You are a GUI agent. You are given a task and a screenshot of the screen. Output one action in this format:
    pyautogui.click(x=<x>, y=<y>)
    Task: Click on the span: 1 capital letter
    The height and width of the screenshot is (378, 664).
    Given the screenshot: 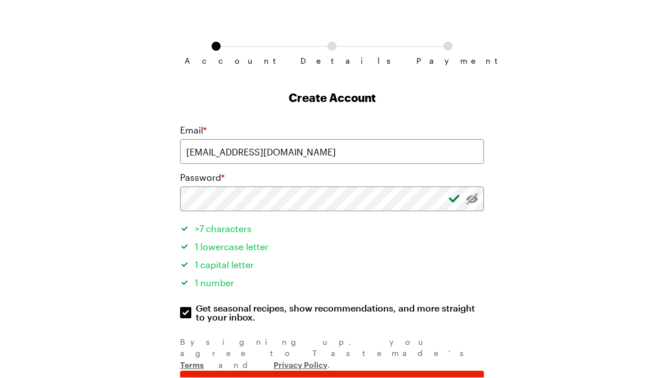 What is the action you would take?
    pyautogui.click(x=224, y=265)
    